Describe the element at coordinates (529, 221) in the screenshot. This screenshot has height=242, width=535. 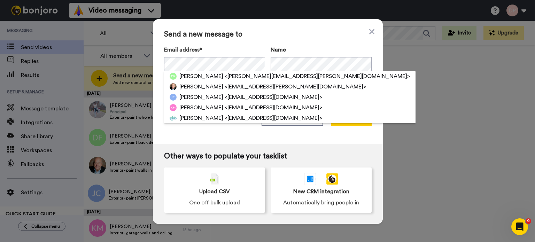
I see `span: 9` at that location.